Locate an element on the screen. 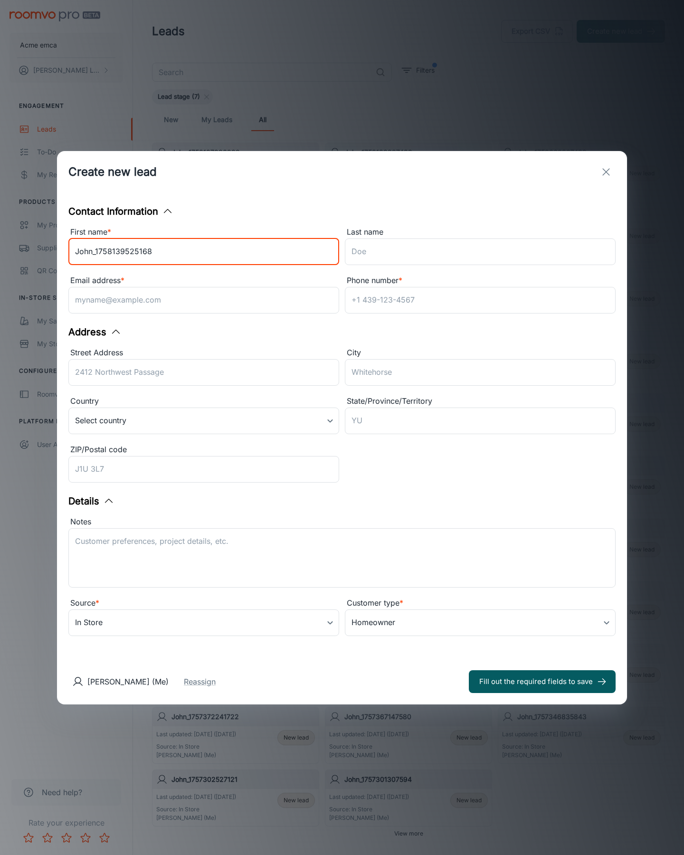 This screenshot has height=855, width=684. input: +1 439-123-4567 is located at coordinates (480, 300).